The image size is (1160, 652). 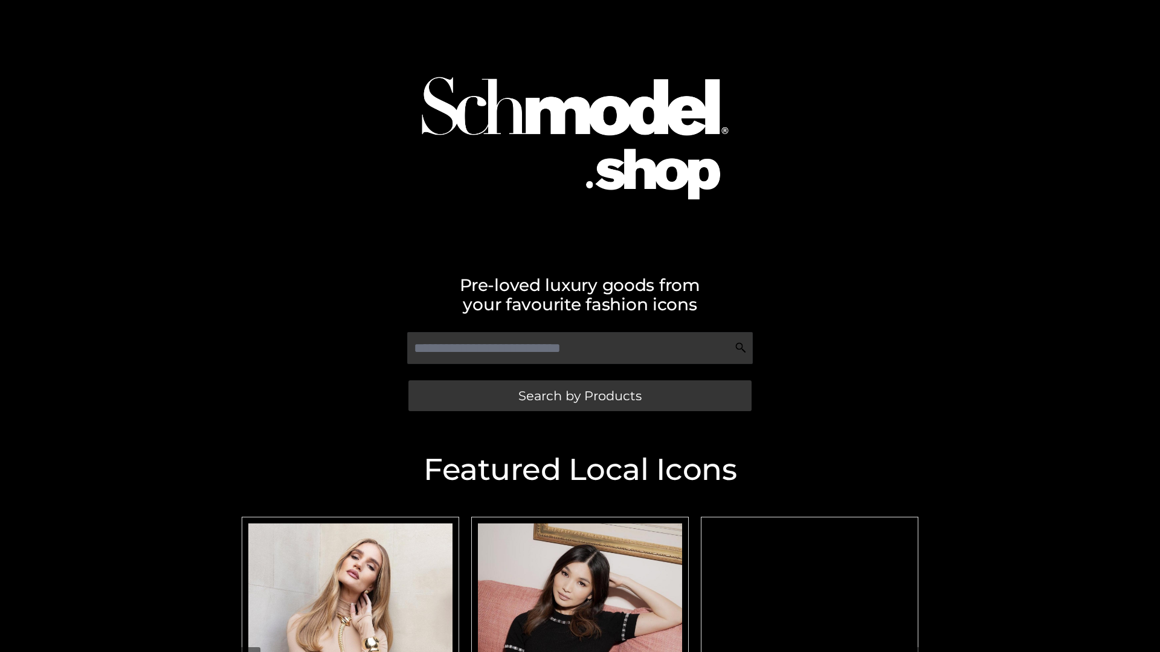 I want to click on h2: Pre-loved luxury goods from your favourite fashion icons, so click(x=580, y=295).